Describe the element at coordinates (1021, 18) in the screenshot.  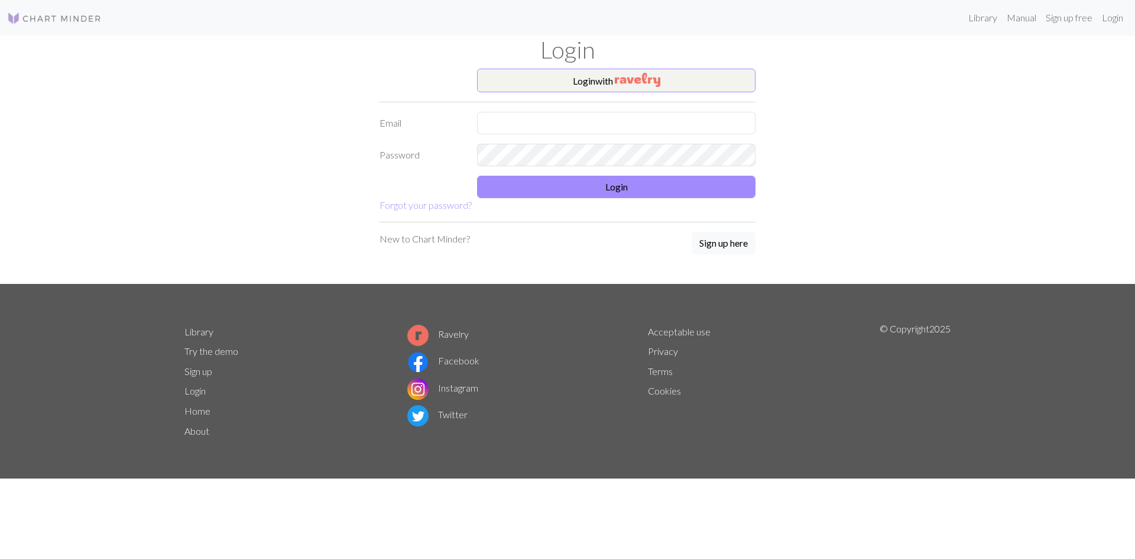
I see `a: Manual` at that location.